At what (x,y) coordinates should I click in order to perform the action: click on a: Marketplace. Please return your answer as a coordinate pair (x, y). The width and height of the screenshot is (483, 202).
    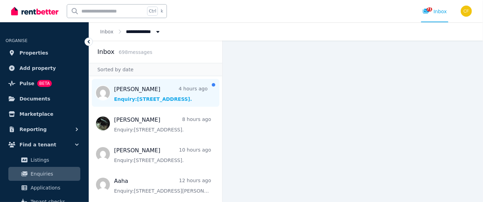
    Looking at the image, I should click on (44, 114).